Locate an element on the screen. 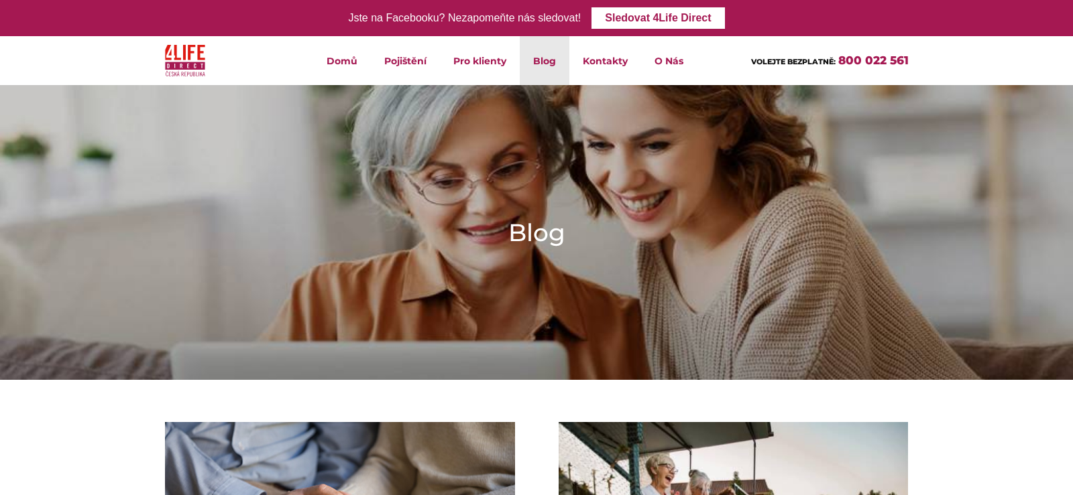 This screenshot has height=495, width=1073. a: Domů is located at coordinates (342, 60).